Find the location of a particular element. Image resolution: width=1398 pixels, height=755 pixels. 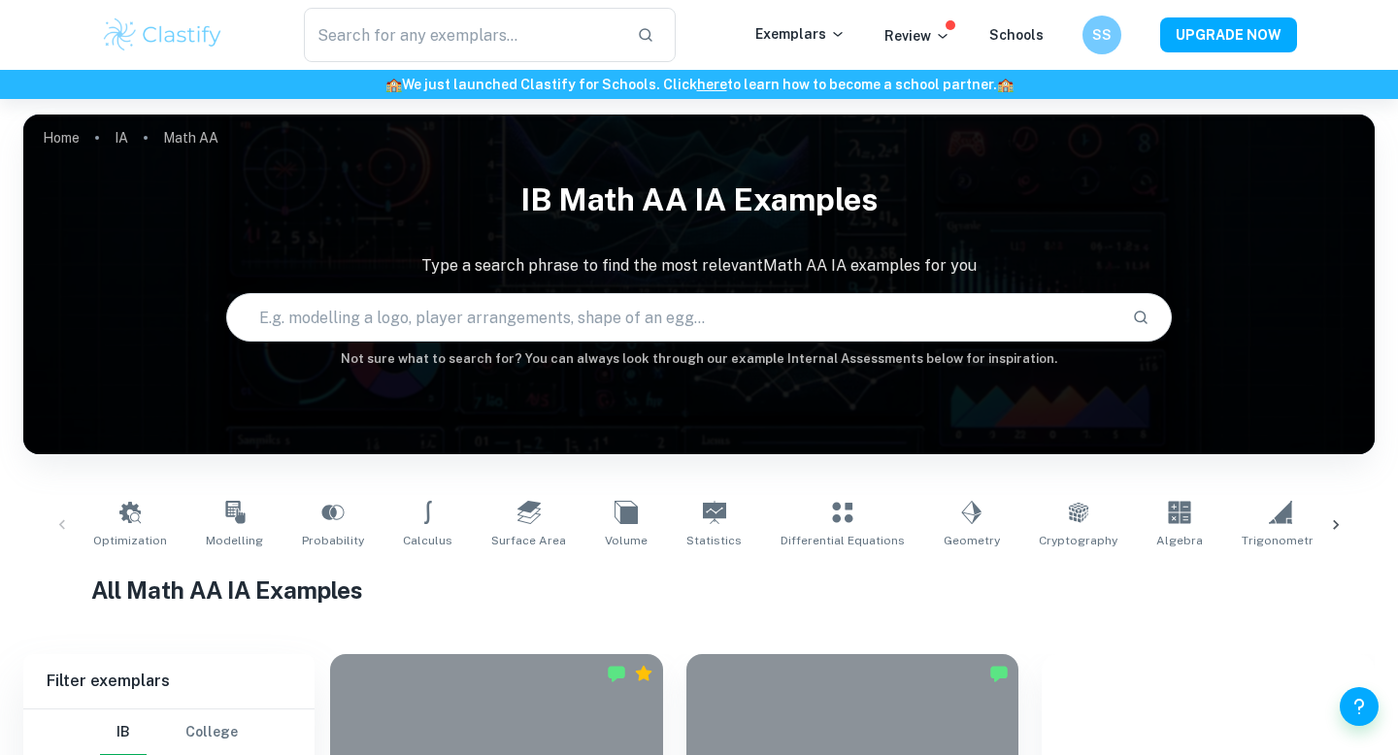

input: E.g. modelling a logo, player arrangements, shape of an egg... is located at coordinates (672, 317).